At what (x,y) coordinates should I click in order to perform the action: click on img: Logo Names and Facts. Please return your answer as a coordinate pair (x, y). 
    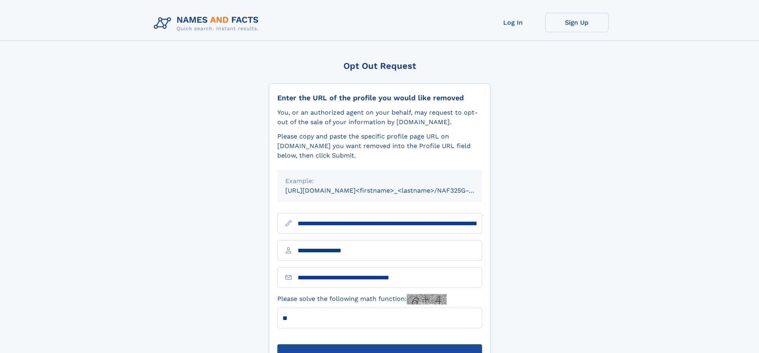
    Looking at the image, I should click on (208, 23).